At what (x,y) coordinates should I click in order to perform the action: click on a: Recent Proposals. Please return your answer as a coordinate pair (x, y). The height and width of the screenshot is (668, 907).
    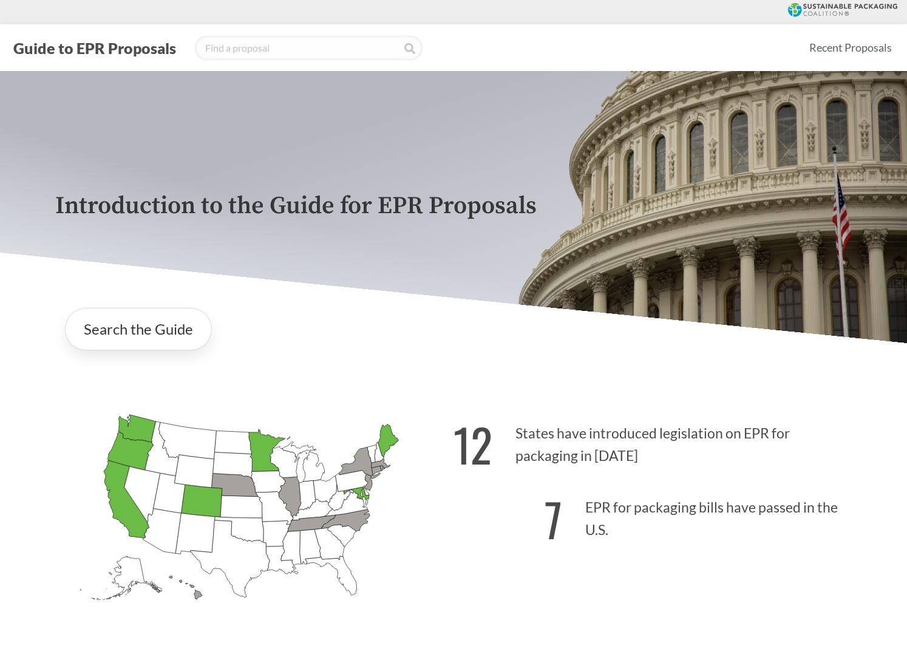
    Looking at the image, I should click on (850, 47).